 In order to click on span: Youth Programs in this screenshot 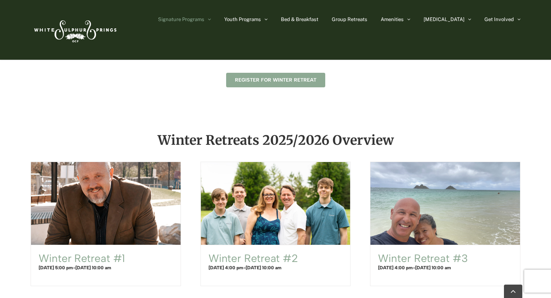, I will do `click(243, 19)`.